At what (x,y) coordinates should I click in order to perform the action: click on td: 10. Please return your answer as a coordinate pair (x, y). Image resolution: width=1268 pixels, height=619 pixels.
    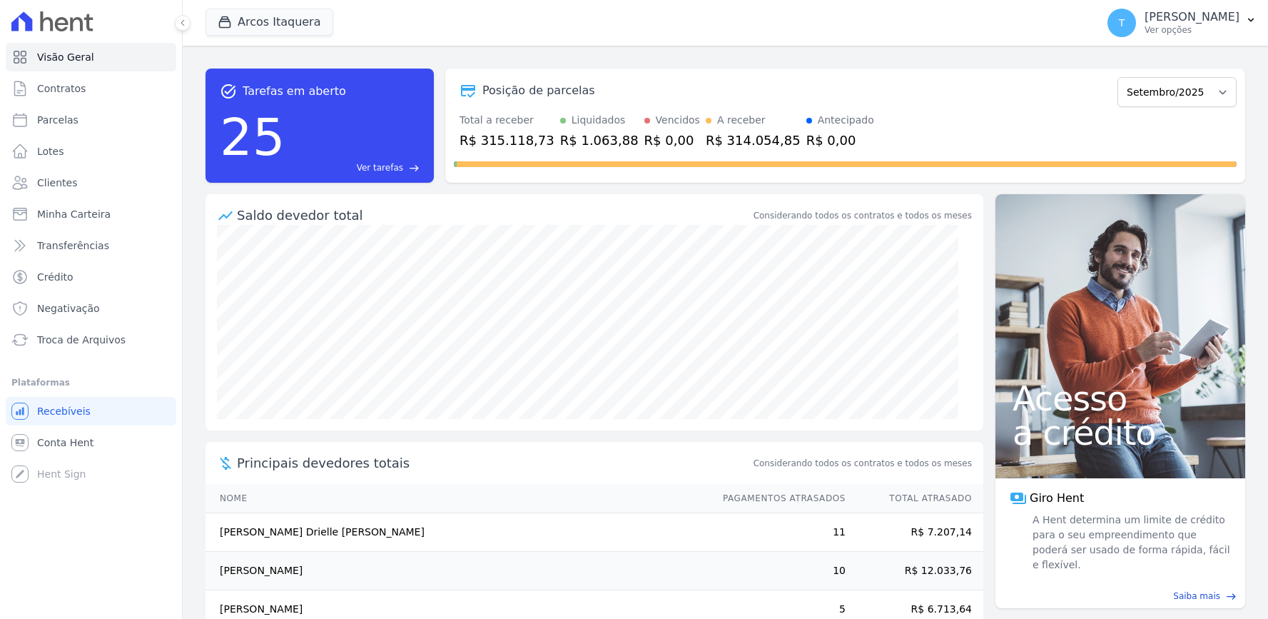
    Looking at the image, I should click on (778, 571).